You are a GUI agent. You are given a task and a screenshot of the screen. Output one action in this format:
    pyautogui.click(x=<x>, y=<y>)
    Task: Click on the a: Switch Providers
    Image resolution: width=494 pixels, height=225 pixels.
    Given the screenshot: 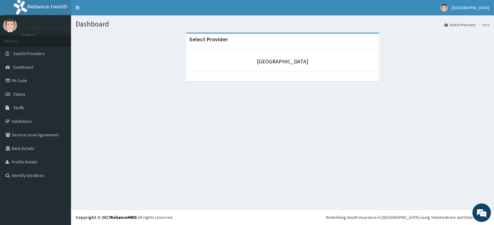 What is the action you would take?
    pyautogui.click(x=459, y=25)
    